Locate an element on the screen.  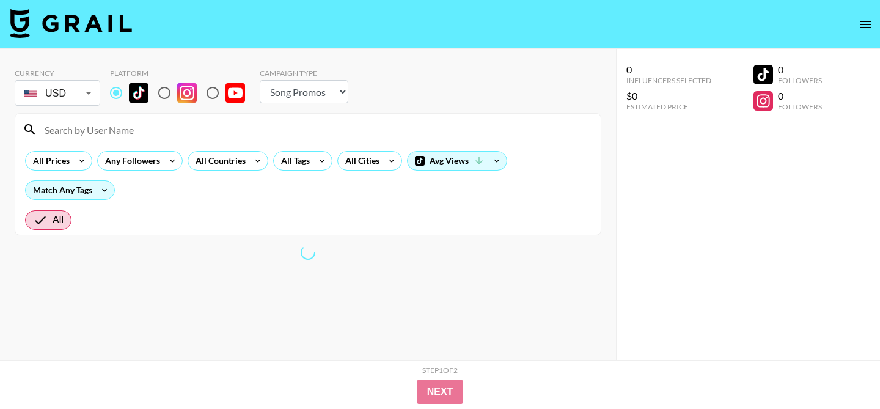
img: Instagram is located at coordinates (187, 93).